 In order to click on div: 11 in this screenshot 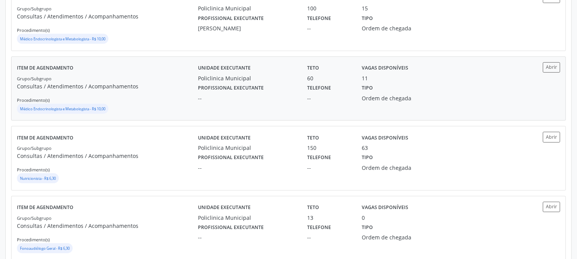, I will do `click(365, 78)`.